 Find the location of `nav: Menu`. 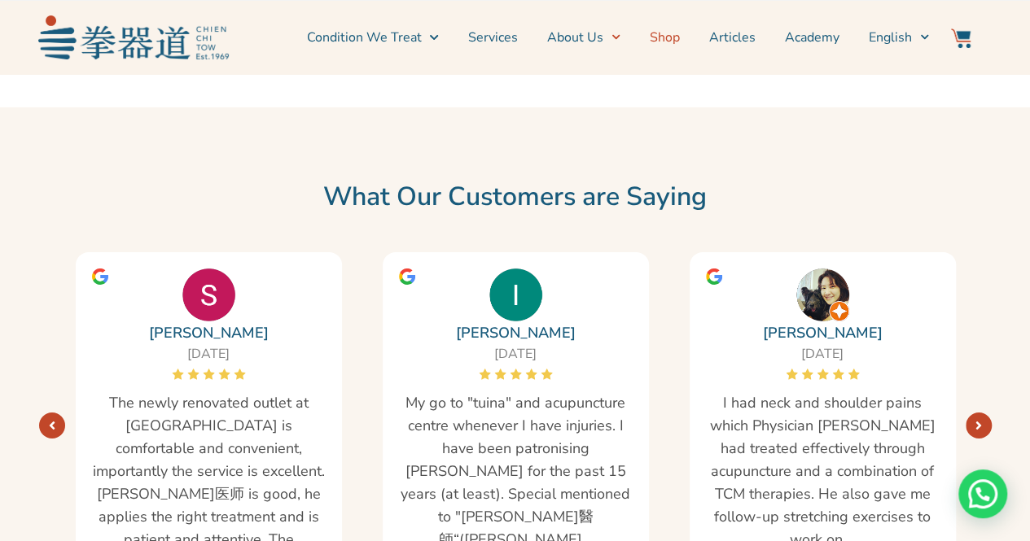

nav: Menu is located at coordinates (583, 37).